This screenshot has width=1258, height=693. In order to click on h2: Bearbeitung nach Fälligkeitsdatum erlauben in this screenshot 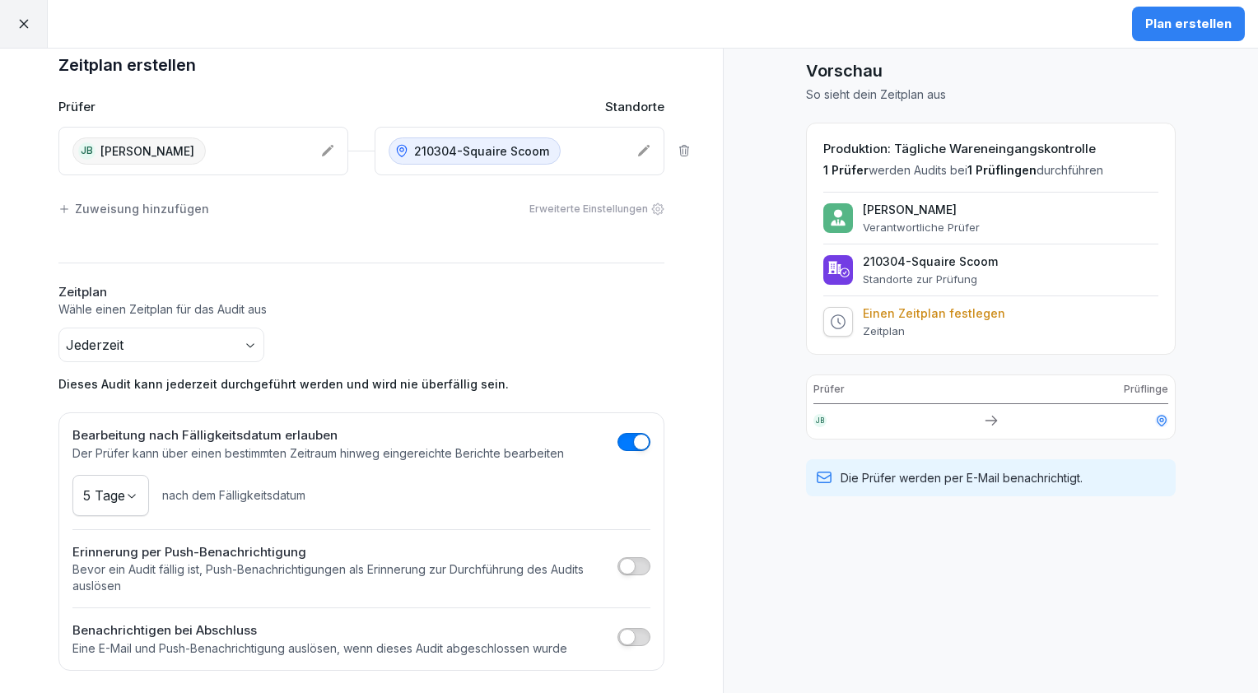, I will do `click(318, 436)`.